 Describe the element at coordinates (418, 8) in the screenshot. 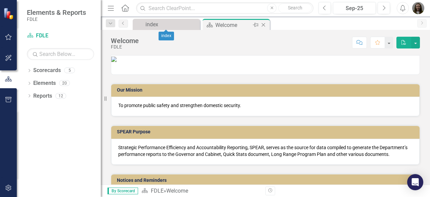

I see `button: Meghann Miller` at that location.